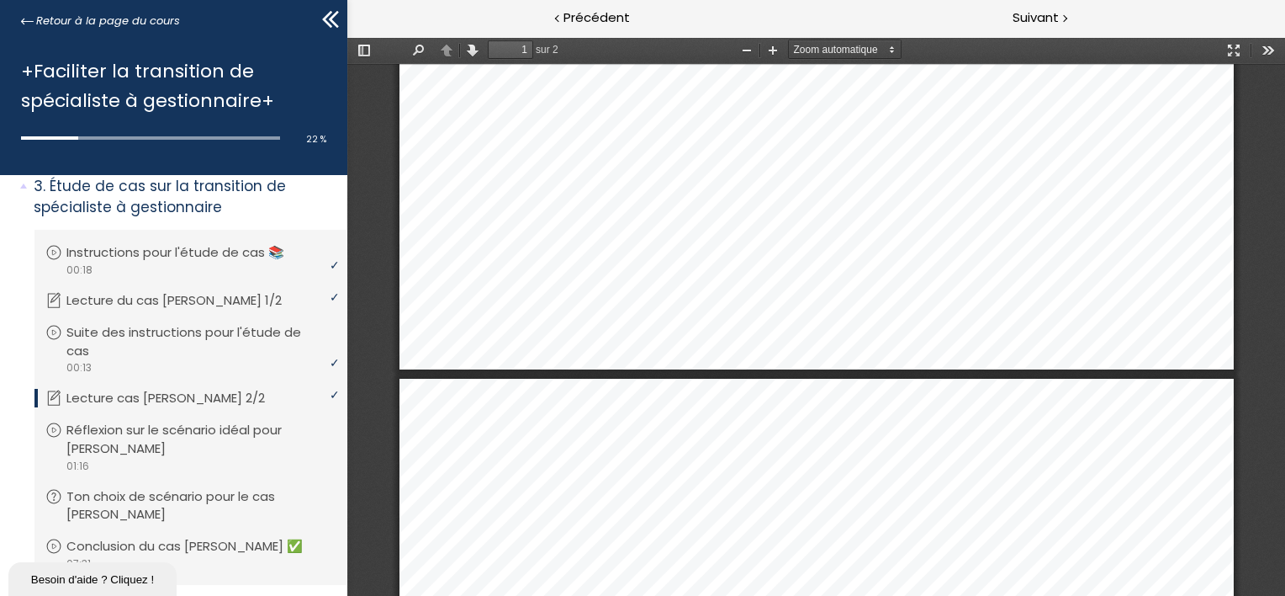  I want to click on a: Retour à la page du cours, so click(100, 21).